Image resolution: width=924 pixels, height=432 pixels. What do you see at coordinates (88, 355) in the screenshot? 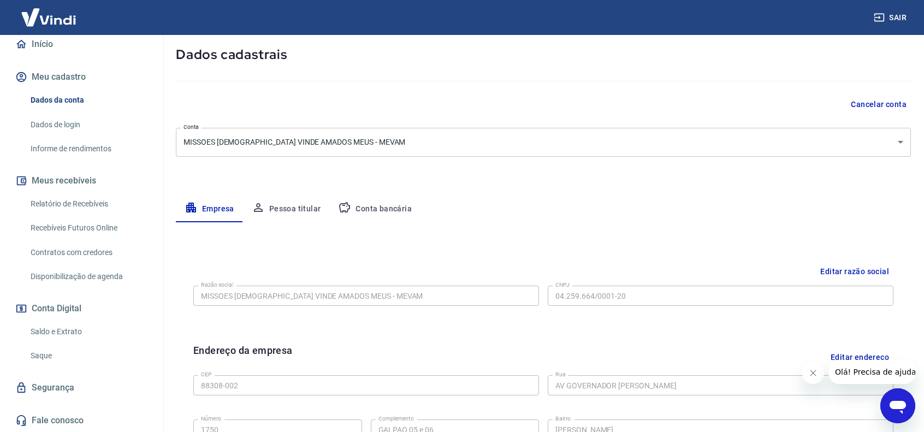
I see `a: Saque` at bounding box center [88, 355].